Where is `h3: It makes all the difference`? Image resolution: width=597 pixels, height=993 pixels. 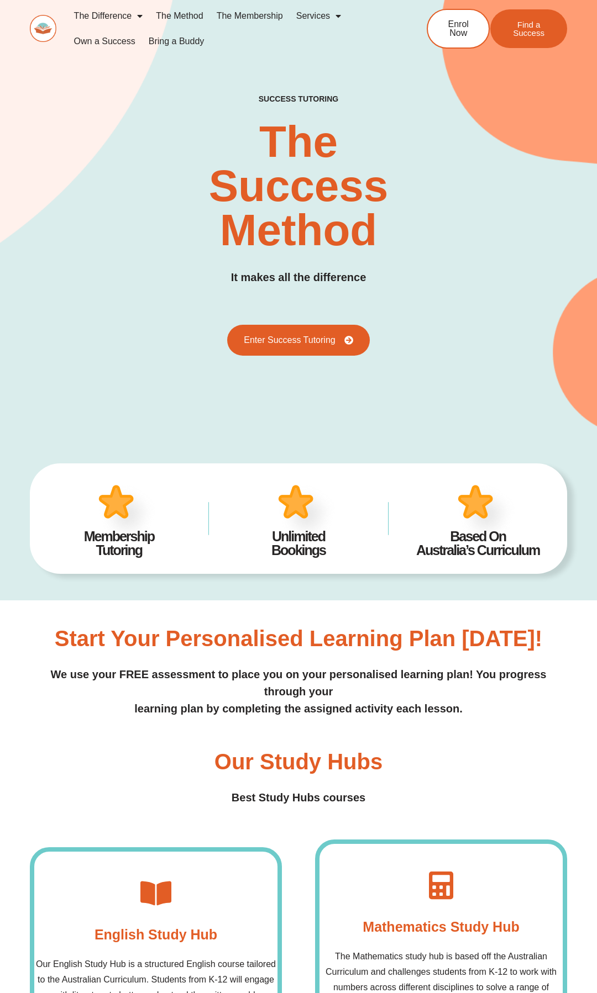
h3: It makes all the difference is located at coordinates (298, 277).